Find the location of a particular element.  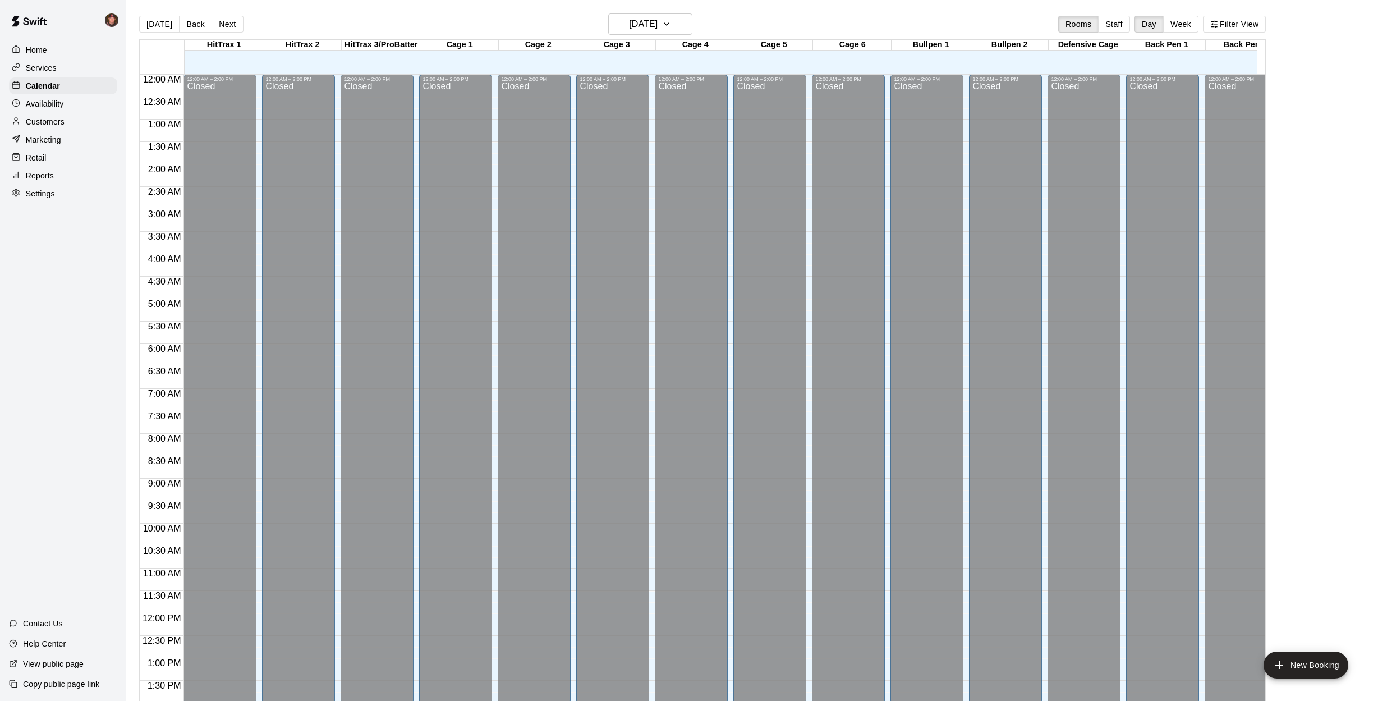

p: Customers is located at coordinates (45, 122).